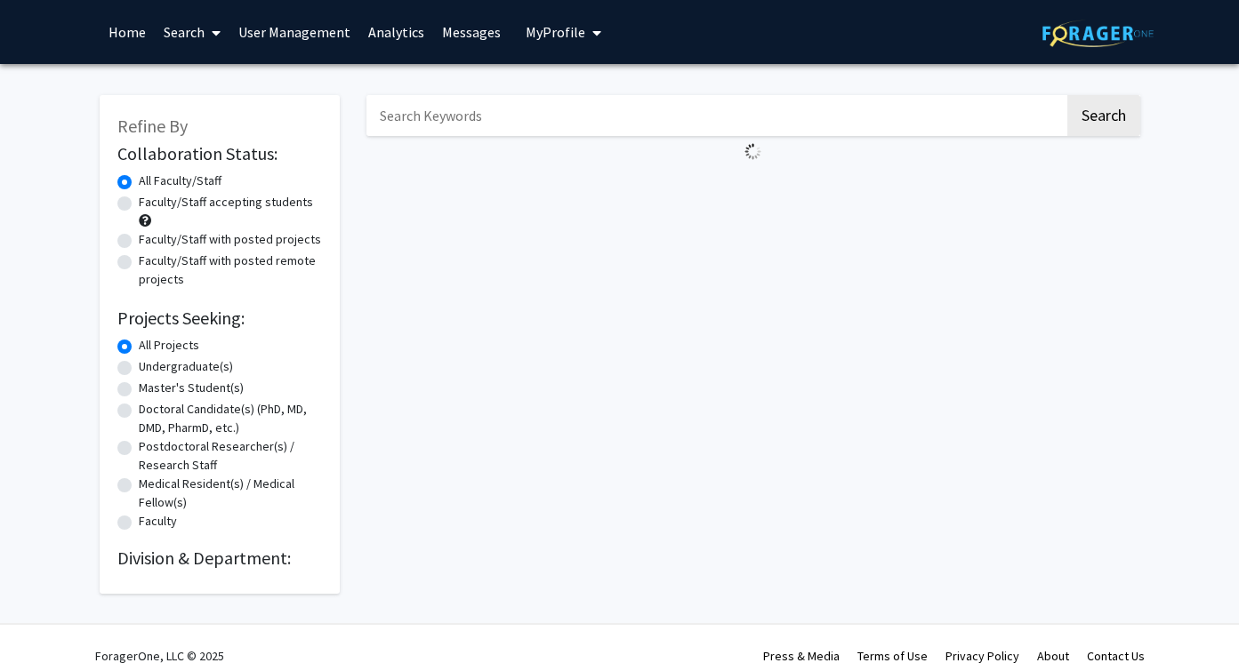 The width and height of the screenshot is (1239, 663). Describe the element at coordinates (157, 521) in the screenshot. I see `label: Faculty` at that location.